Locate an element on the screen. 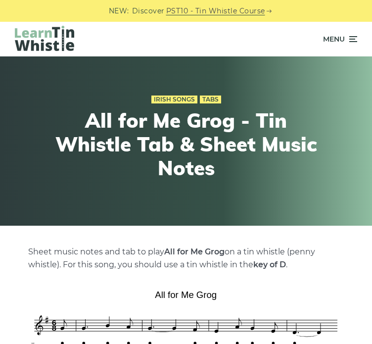 This screenshot has width=372, height=344. strong: All for Me Grog is located at coordinates (195, 251).